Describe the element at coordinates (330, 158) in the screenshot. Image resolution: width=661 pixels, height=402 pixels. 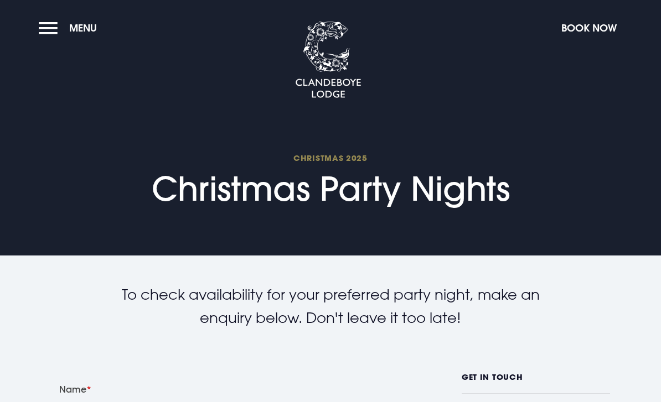
I see `span: Christmas 2025` at that location.